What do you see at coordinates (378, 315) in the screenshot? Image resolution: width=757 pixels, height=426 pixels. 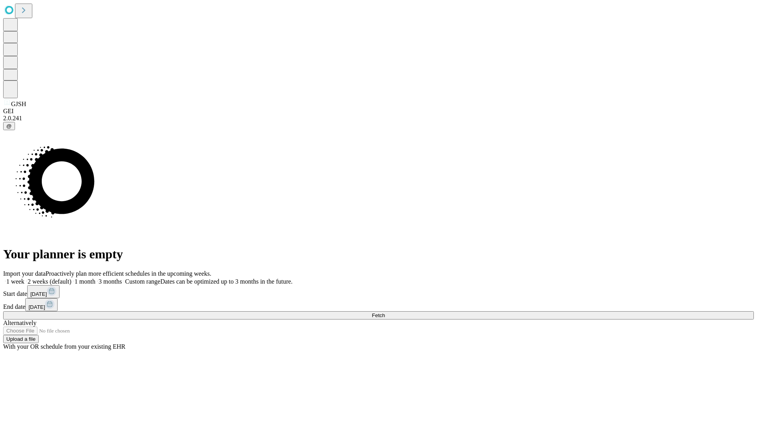 I see `button: Fetch` at bounding box center [378, 315].